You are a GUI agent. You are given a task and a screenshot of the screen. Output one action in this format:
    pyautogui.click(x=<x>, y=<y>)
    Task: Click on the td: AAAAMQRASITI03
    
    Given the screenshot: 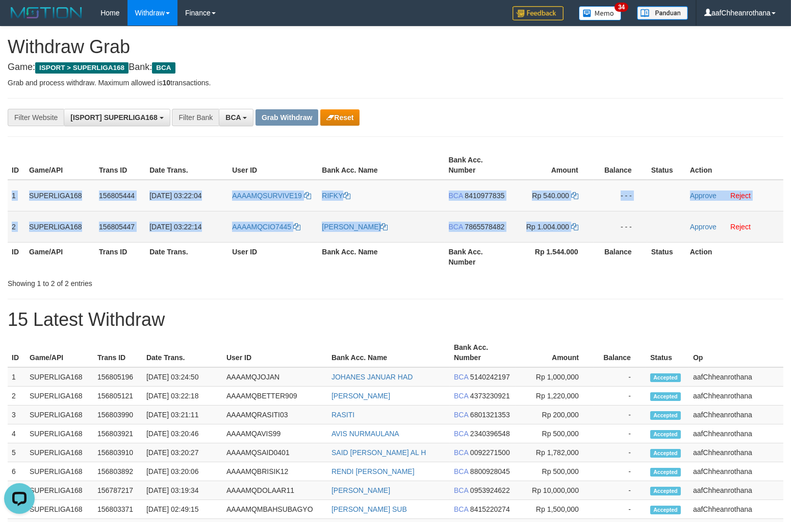 What is the action you would take?
    pyautogui.click(x=275, y=414)
    